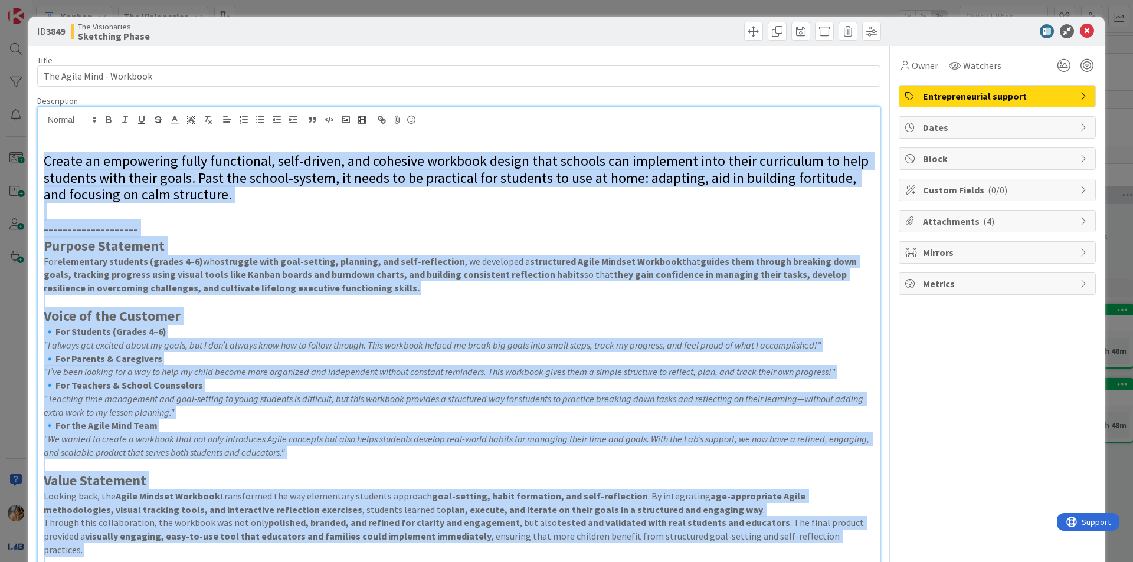 This screenshot has height=562, width=1133. Describe the element at coordinates (394, 523) in the screenshot. I see `strong: polished, branded, and refined for clarity and engagement` at that location.